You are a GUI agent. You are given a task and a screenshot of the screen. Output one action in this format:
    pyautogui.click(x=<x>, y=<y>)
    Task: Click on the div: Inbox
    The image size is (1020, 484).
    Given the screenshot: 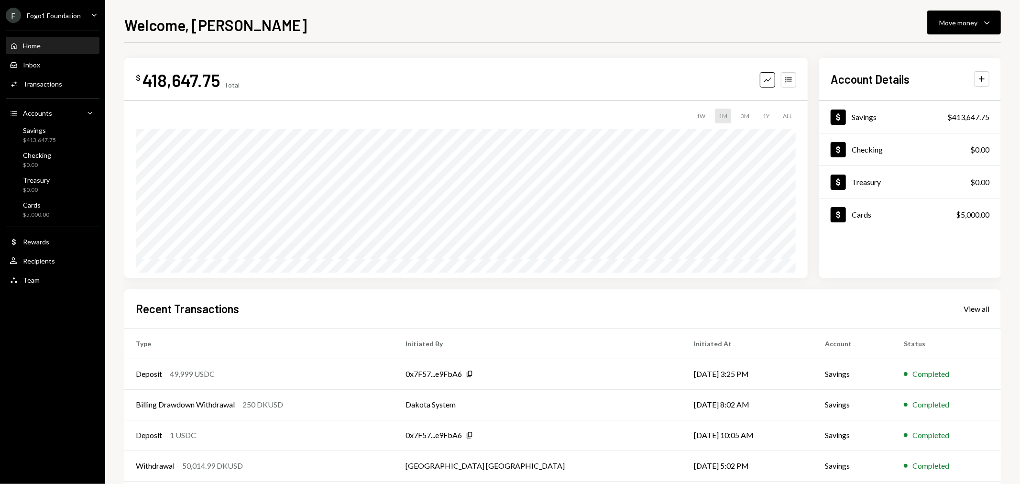 What is the action you would take?
    pyautogui.click(x=32, y=65)
    